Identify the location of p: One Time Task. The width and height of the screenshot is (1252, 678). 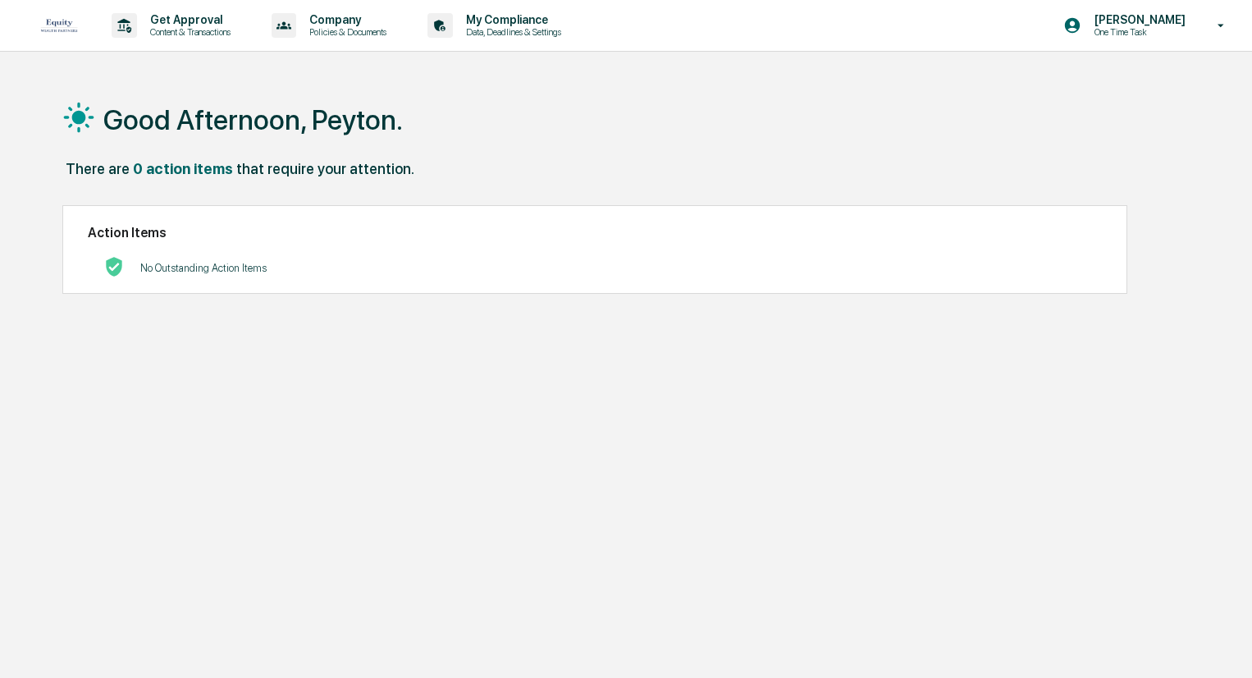
(1137, 32).